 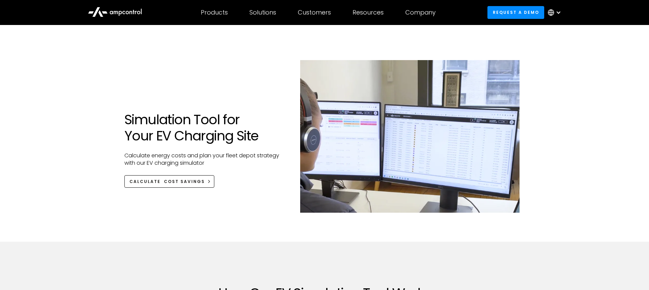 I want to click on img: Simulation tool to simulate your ev charging site using Ampcontrol, so click(x=410, y=136).